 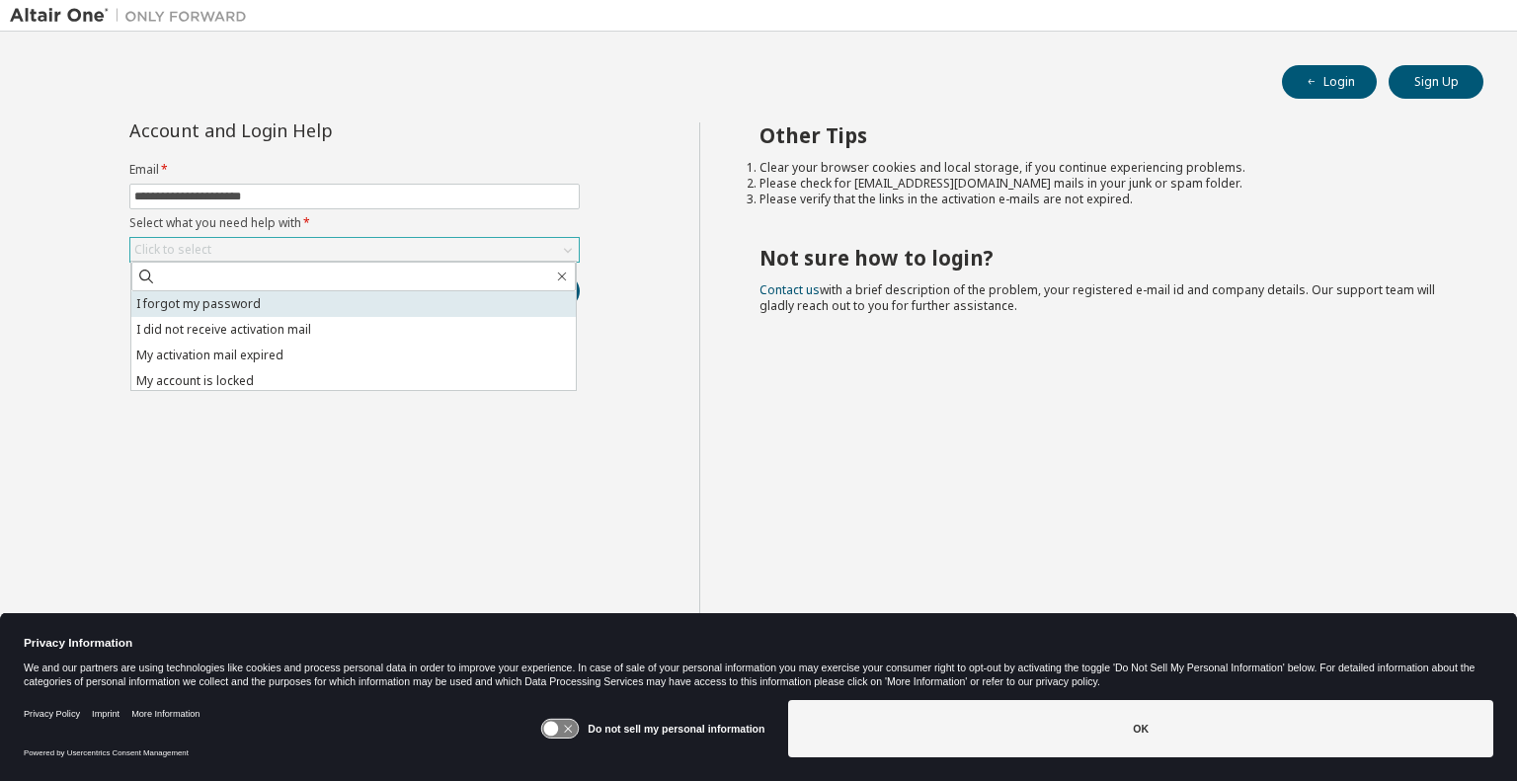 What do you see at coordinates (1436, 82) in the screenshot?
I see `button: Sign Up` at bounding box center [1436, 82].